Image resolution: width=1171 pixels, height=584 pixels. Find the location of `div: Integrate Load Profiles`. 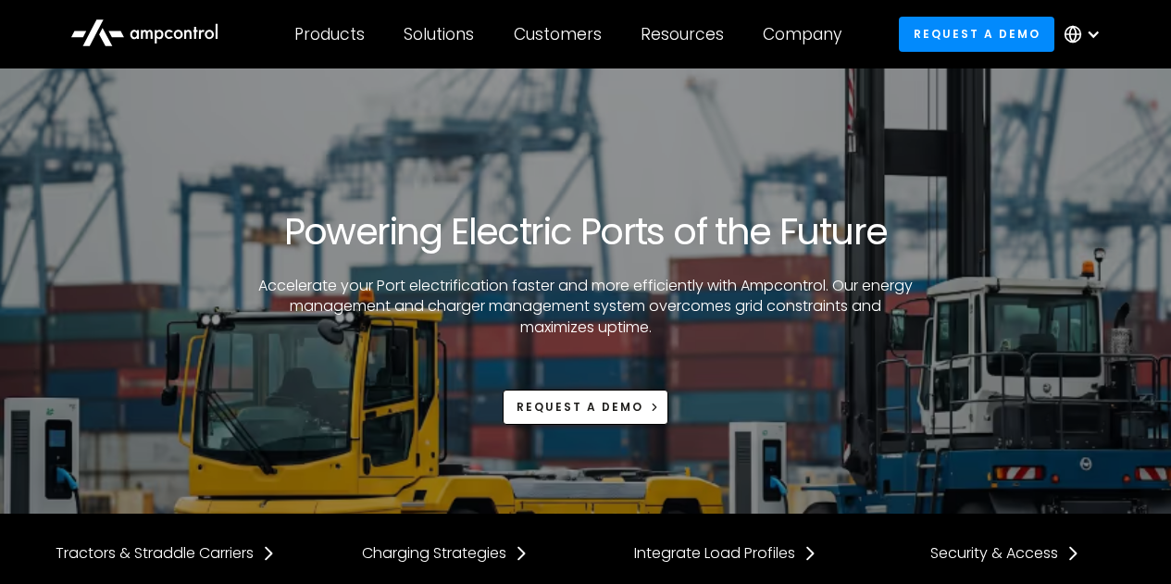

div: Integrate Load Profiles is located at coordinates (715, 554).